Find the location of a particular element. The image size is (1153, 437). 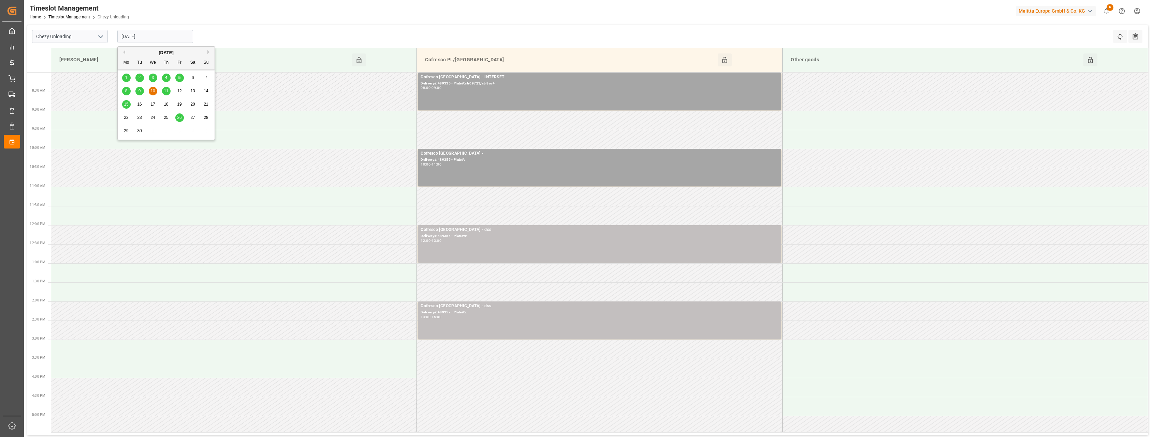

span: 12:00 PM is located at coordinates (38, 224).